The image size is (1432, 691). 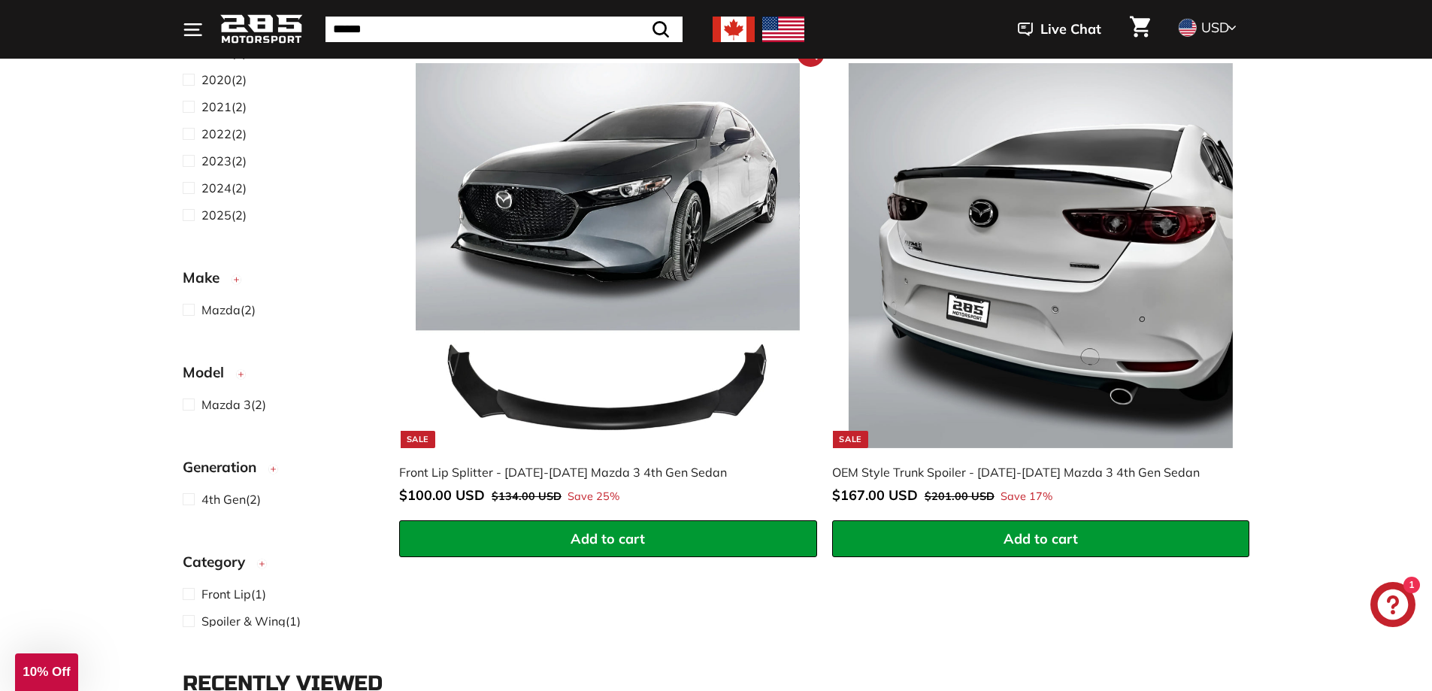 What do you see at coordinates (226, 404) in the screenshot?
I see `span: Mazda 3` at bounding box center [226, 404].